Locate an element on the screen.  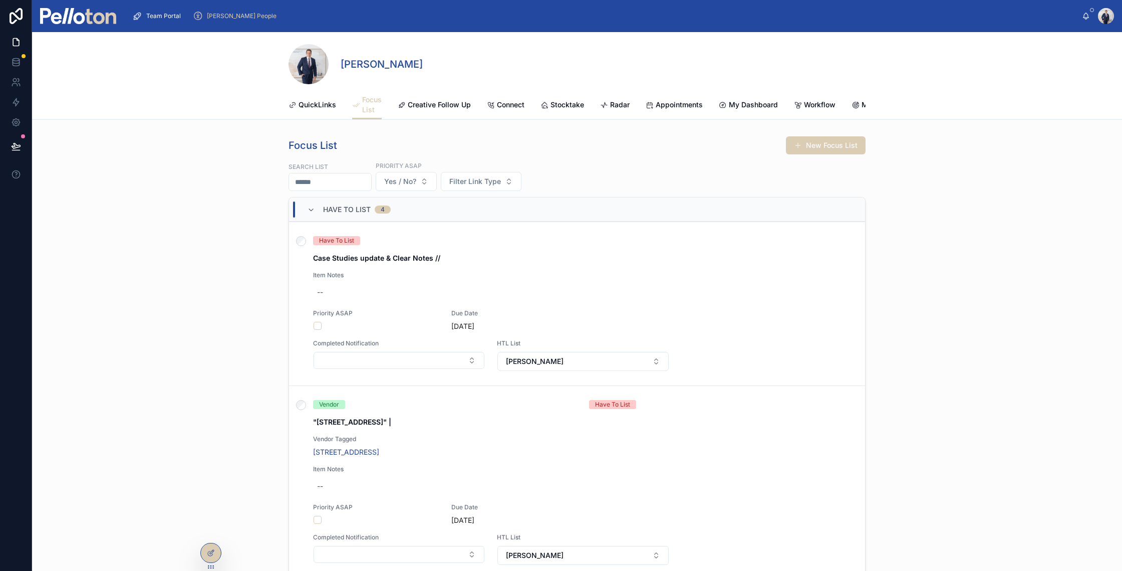
span: My Dashboard is located at coordinates (753, 105).